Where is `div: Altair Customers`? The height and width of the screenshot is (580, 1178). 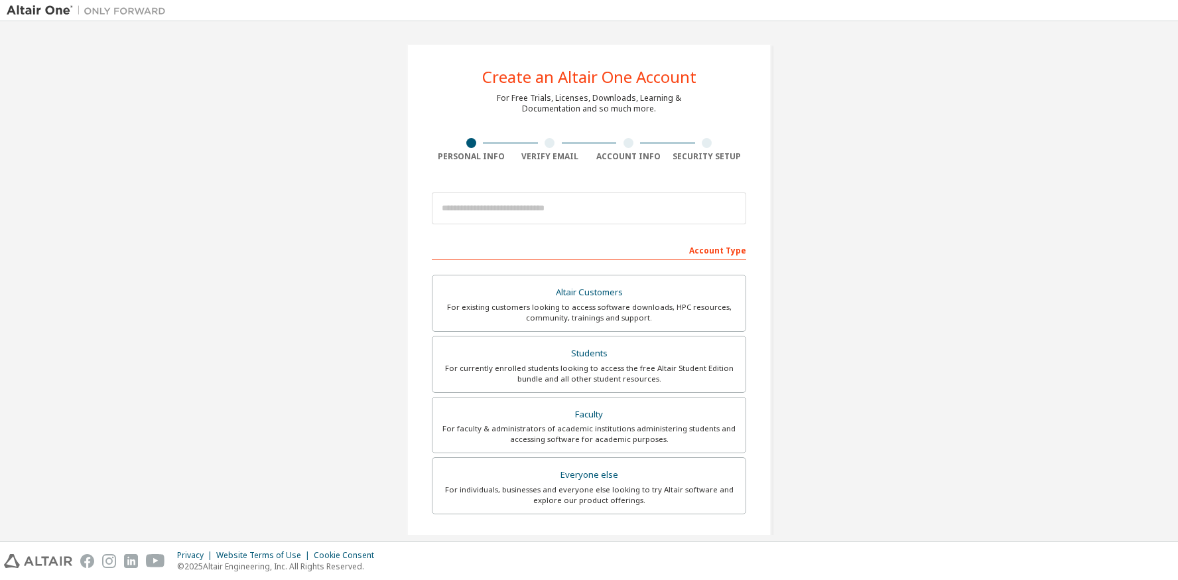
div: Altair Customers is located at coordinates (589, 293).